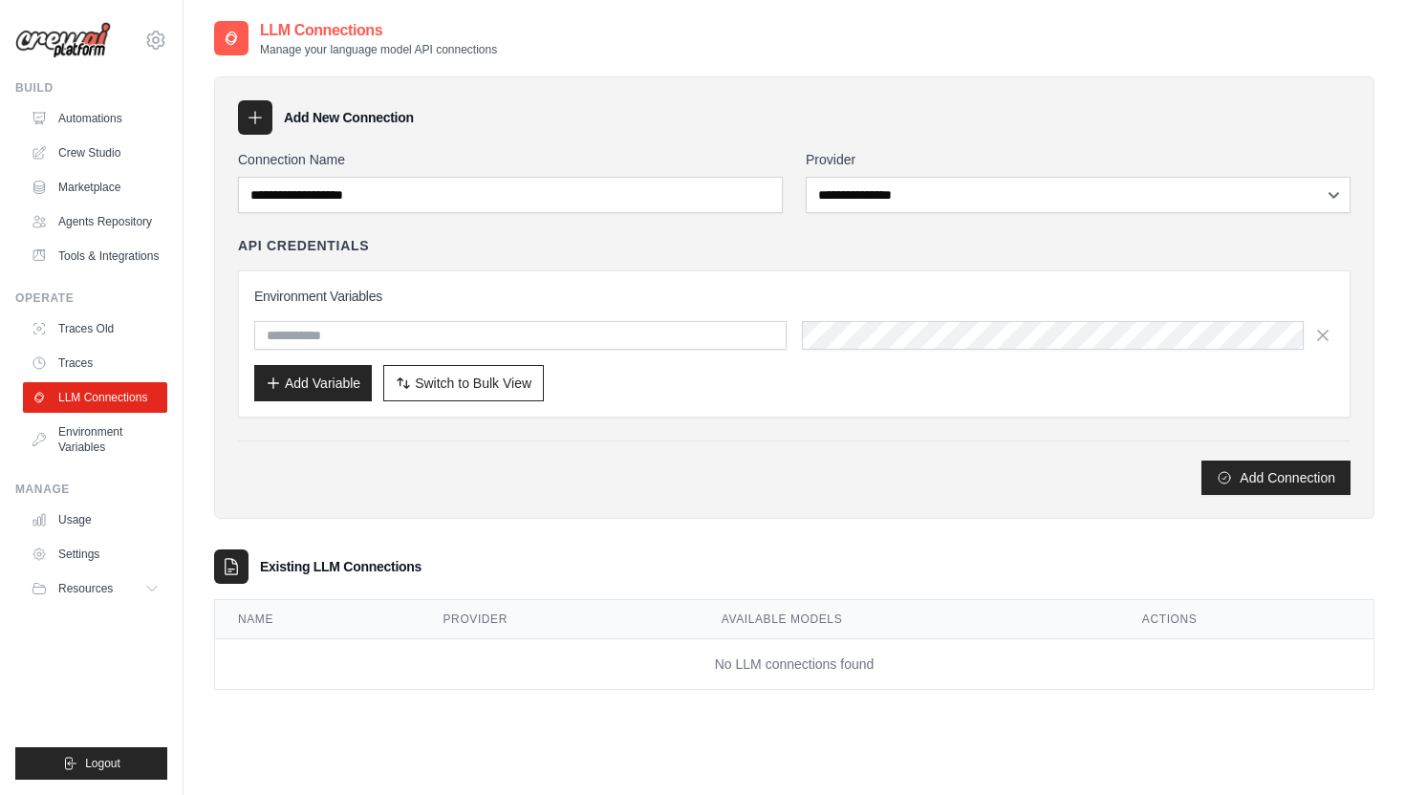 This screenshot has width=1405, height=795. I want to click on a: Crew Studio, so click(95, 153).